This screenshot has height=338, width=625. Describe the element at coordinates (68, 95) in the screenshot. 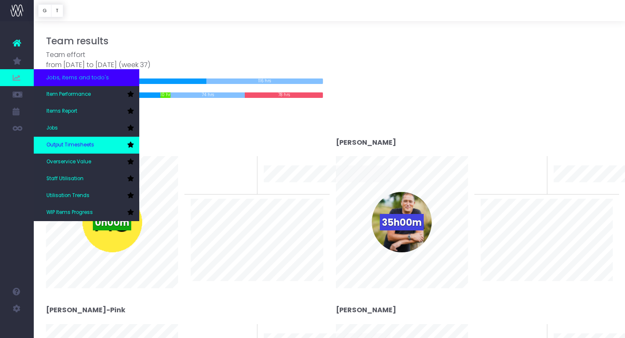

I see `span: Item Performance` at that location.